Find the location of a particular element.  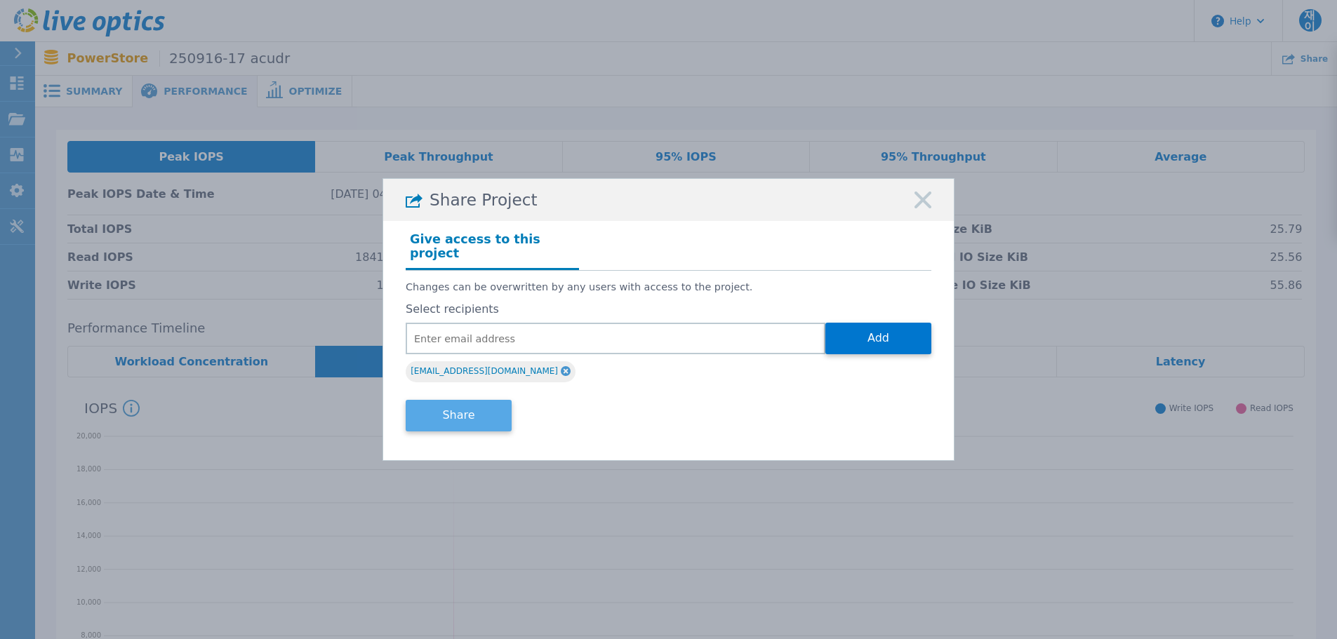

label: Select recipients is located at coordinates (668, 310).